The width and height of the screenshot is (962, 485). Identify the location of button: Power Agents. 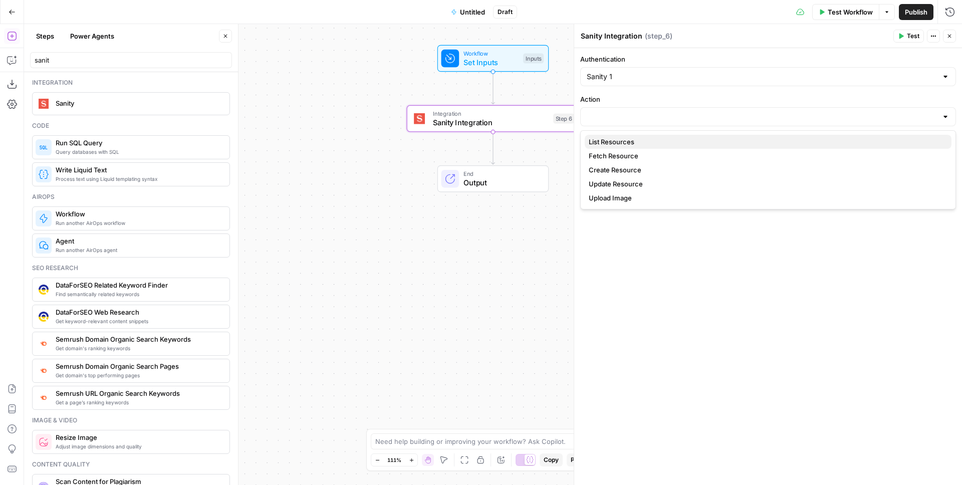
(92, 36).